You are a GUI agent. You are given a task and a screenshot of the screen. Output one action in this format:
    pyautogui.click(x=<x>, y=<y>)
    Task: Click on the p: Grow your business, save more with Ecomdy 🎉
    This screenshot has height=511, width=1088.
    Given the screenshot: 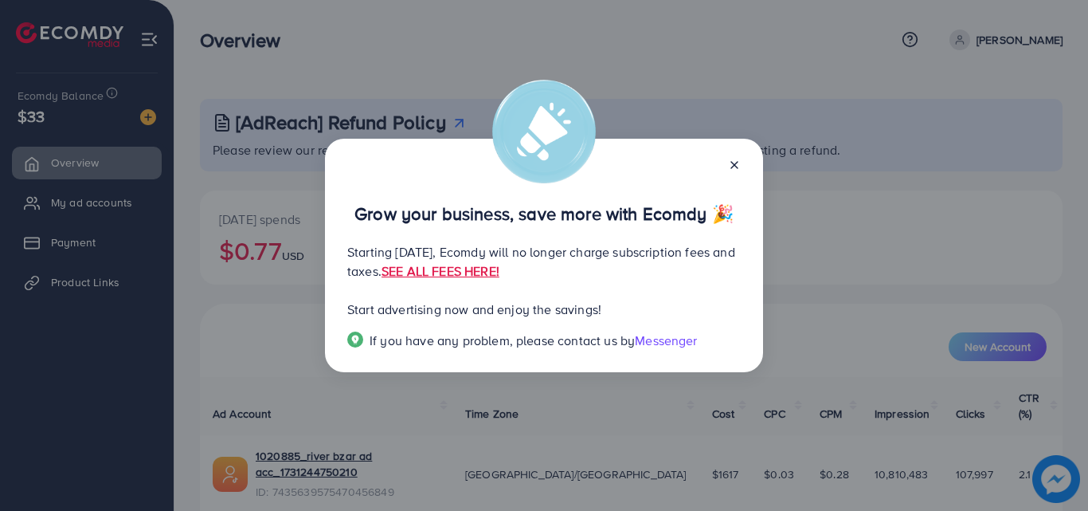 What is the action you would take?
    pyautogui.click(x=544, y=213)
    